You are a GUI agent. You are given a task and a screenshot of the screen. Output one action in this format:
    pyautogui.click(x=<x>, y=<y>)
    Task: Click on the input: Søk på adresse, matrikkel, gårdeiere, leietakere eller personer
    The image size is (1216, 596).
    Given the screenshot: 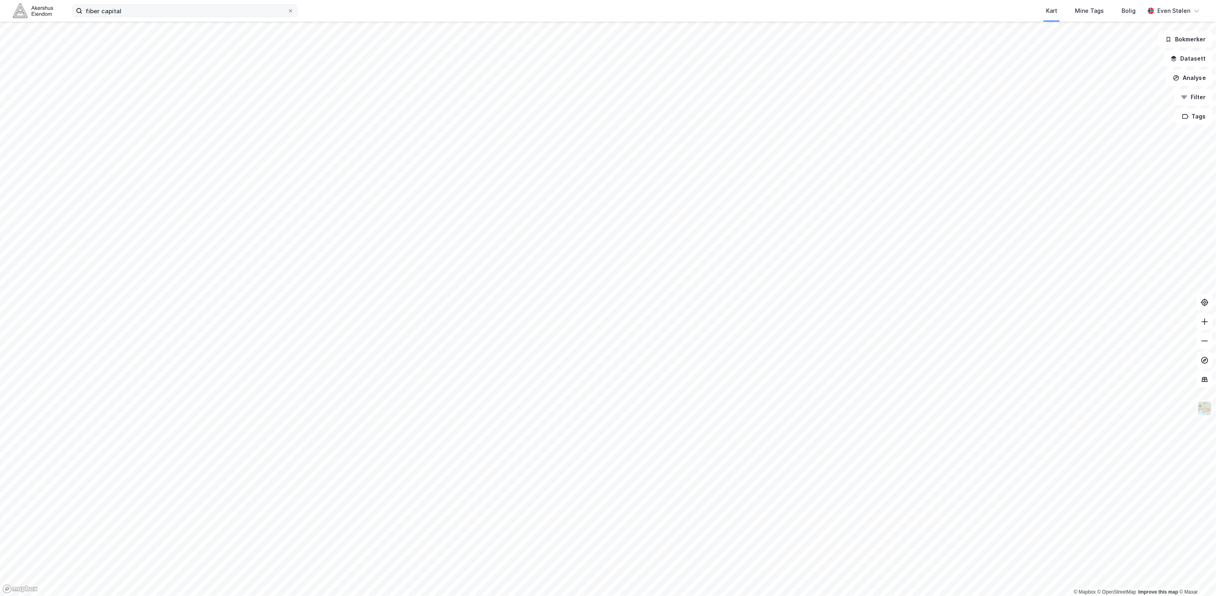 What is the action you would take?
    pyautogui.click(x=185, y=11)
    